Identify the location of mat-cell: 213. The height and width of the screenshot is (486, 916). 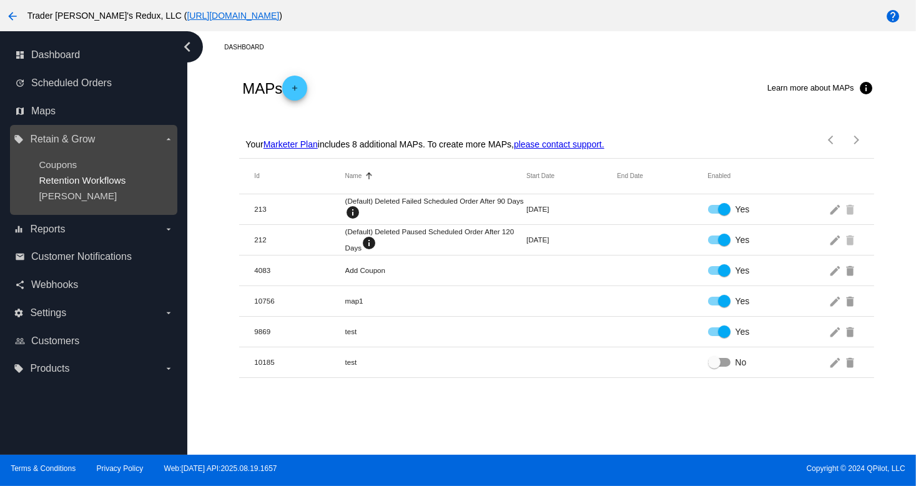
(299, 208).